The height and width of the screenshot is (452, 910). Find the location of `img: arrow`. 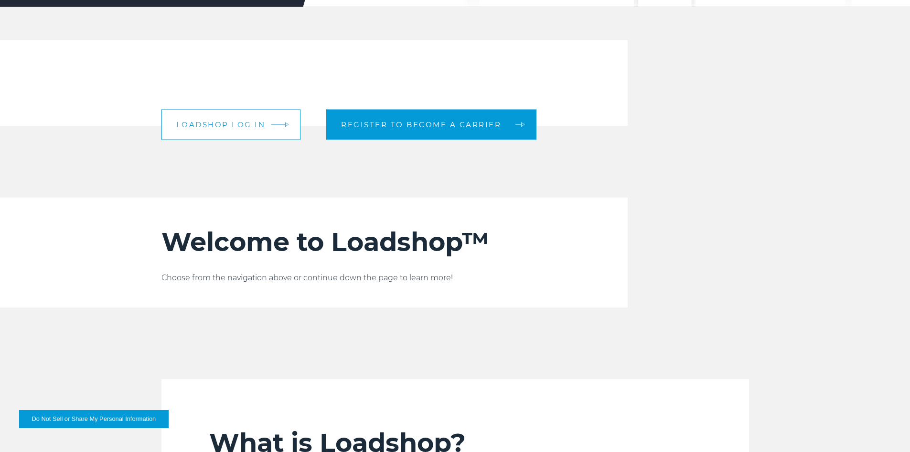

img: arrow is located at coordinates (287, 124).